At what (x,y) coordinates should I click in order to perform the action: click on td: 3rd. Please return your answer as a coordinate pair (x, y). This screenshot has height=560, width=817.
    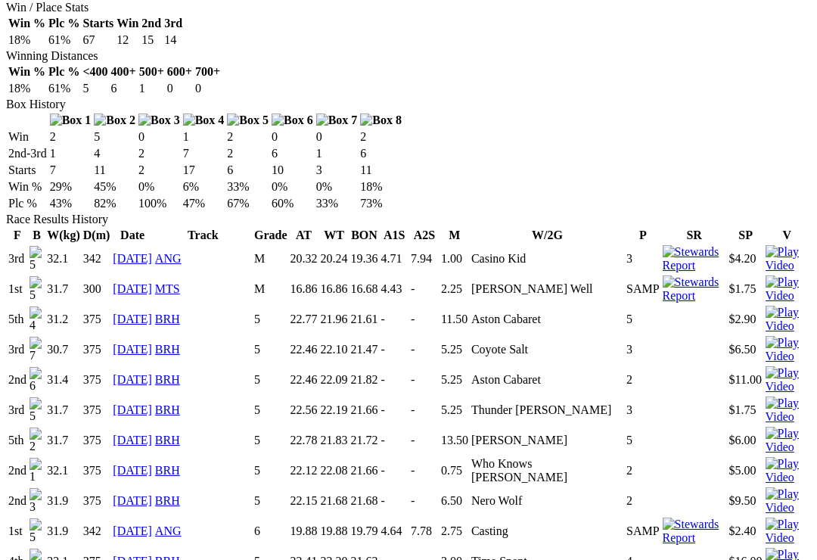
    Looking at the image, I should click on (17, 410).